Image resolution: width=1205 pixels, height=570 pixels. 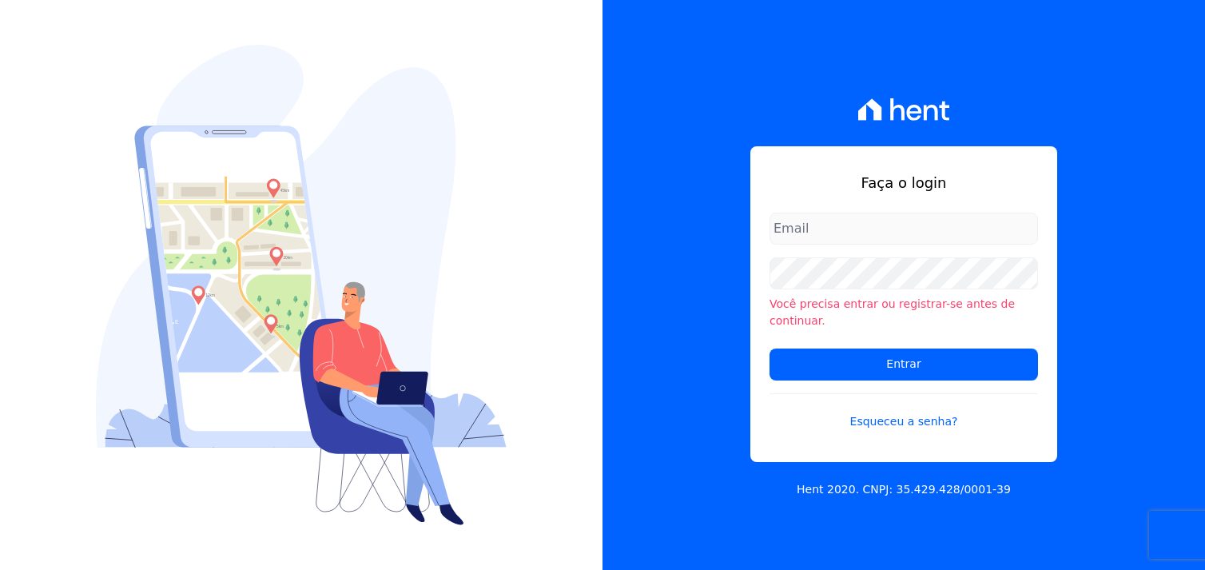 I want to click on a: Esqueceu a senha?, so click(x=904, y=412).